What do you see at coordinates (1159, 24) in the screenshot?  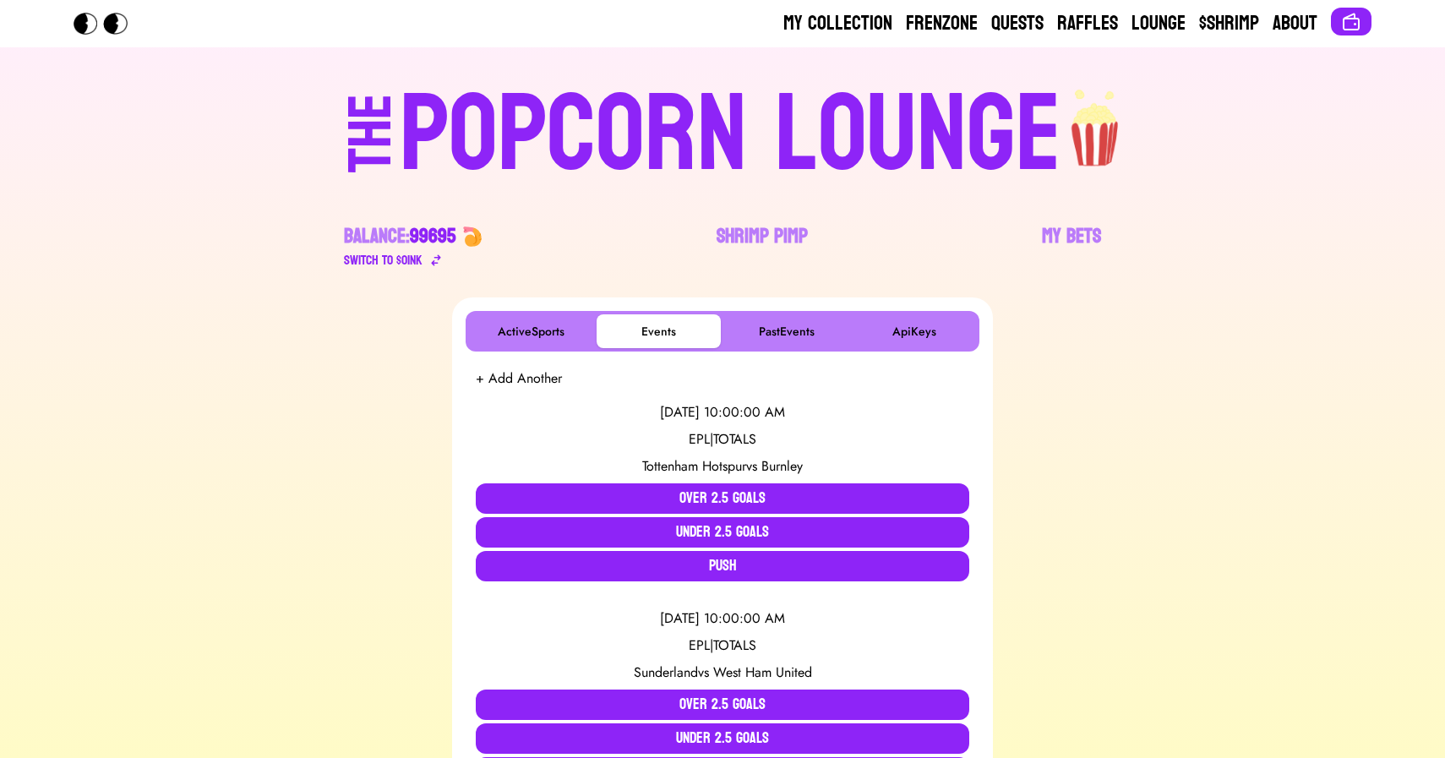 I see `a: Lounge` at bounding box center [1159, 24].